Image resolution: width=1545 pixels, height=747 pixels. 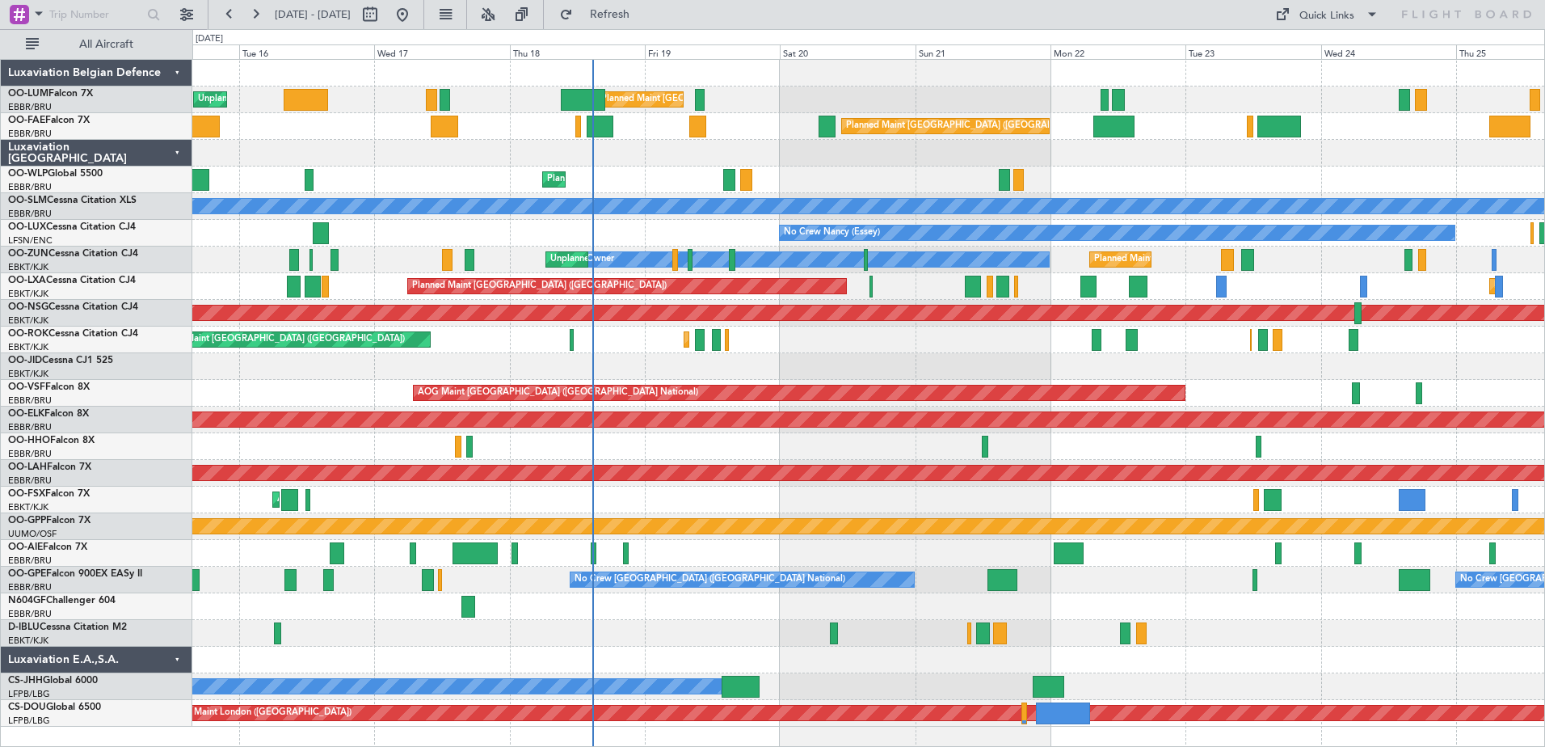 What do you see at coordinates (25, 680) in the screenshot?
I see `span: CS-JHH` at bounding box center [25, 680].